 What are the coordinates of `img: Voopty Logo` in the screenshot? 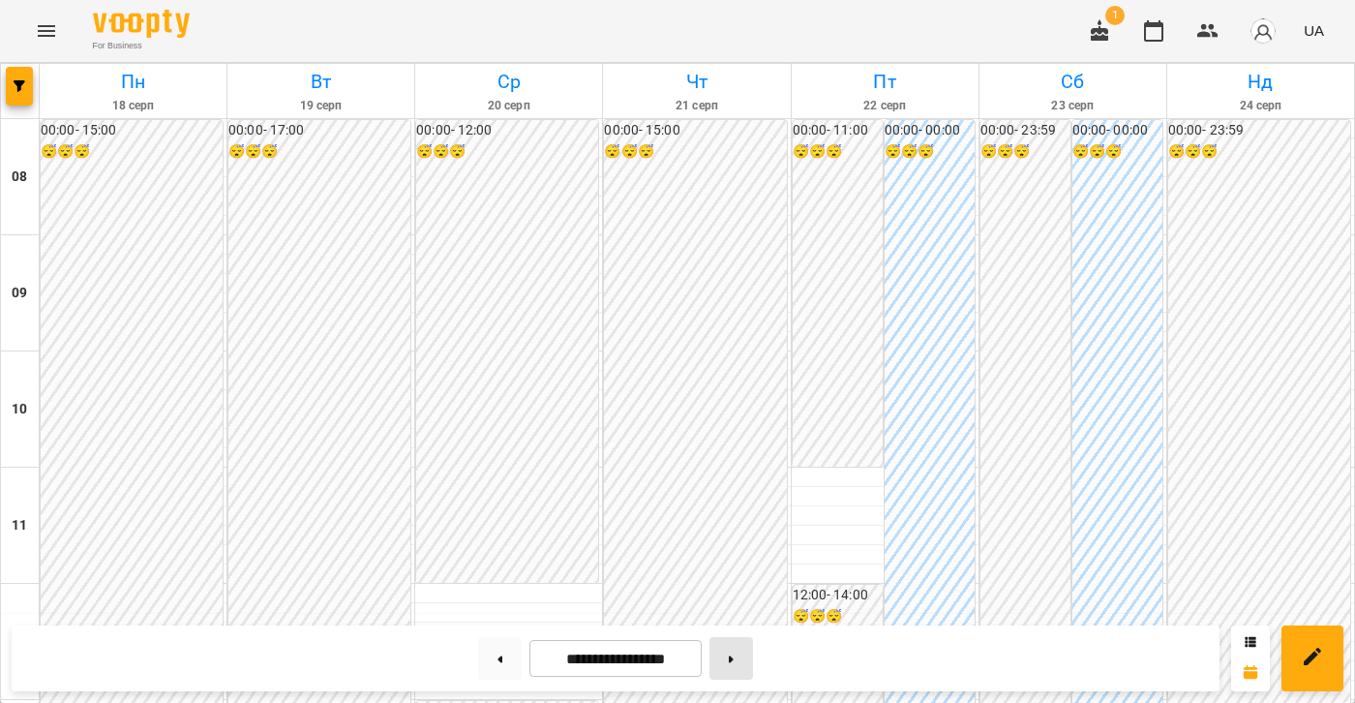 It's located at (141, 23).